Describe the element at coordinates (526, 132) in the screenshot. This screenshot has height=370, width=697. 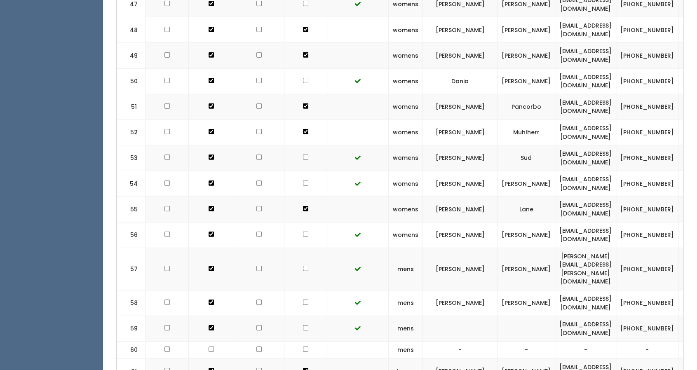
I see `td: Muhlherr` at that location.